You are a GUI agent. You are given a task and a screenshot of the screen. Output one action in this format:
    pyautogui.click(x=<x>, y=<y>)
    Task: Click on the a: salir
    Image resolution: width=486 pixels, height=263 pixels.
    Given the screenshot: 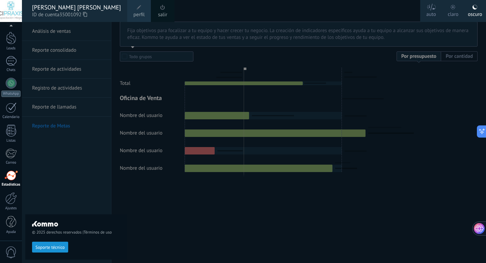 What is the action you would take?
    pyautogui.click(x=162, y=15)
    